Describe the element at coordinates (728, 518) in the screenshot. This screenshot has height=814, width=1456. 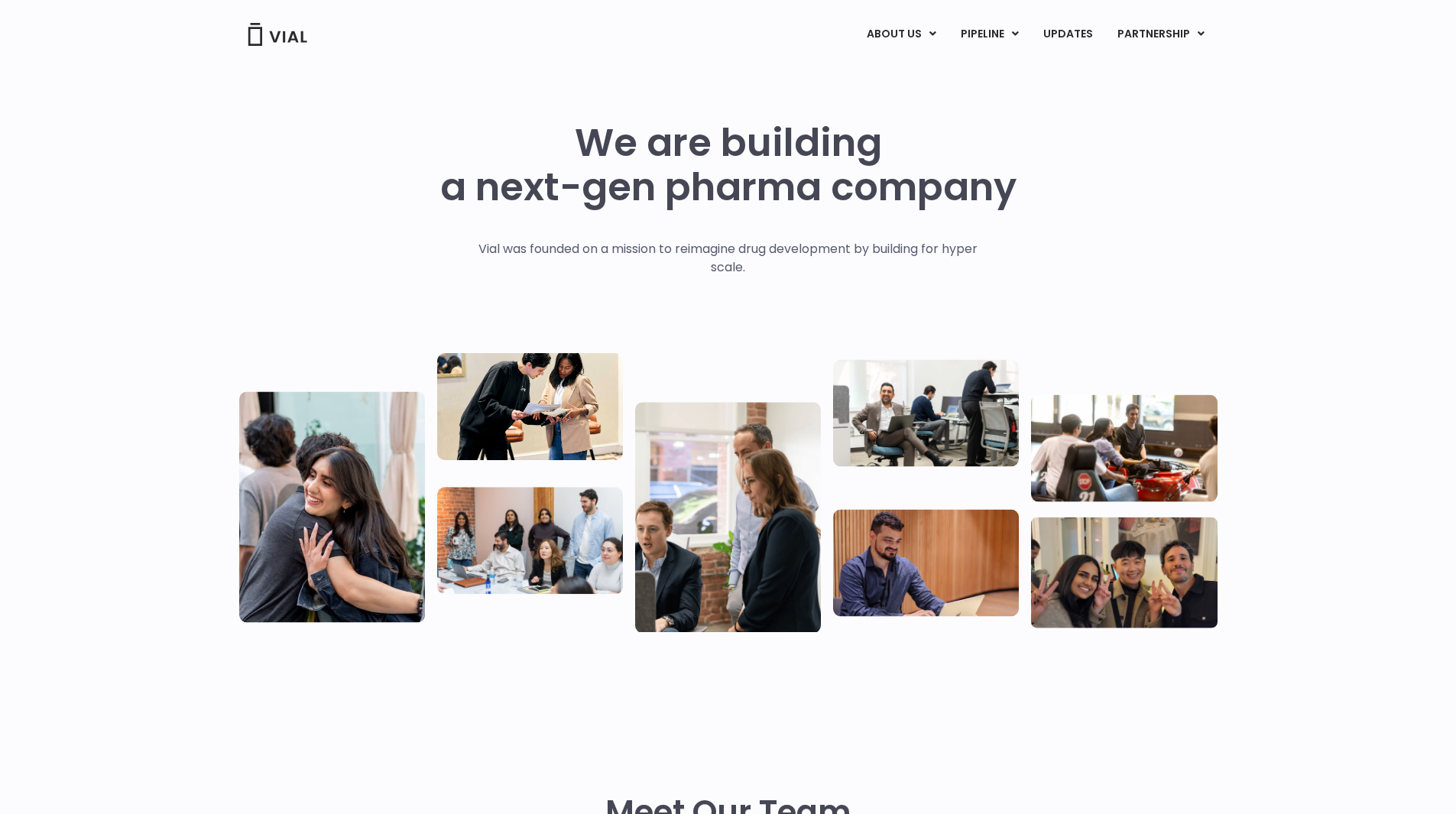
I see `img: Group of three people standing around a computer looking at the screen` at that location.